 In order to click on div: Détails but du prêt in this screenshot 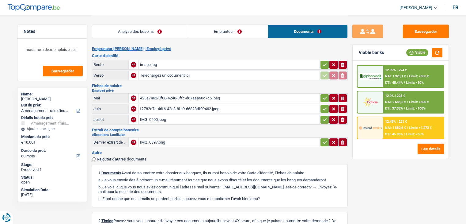, I will do `click(52, 118)`.